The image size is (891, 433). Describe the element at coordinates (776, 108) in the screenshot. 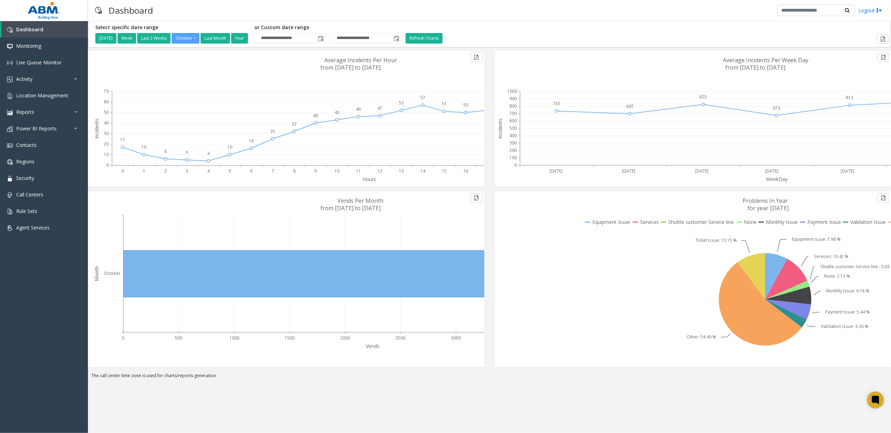

I see `text: 673` at that location.